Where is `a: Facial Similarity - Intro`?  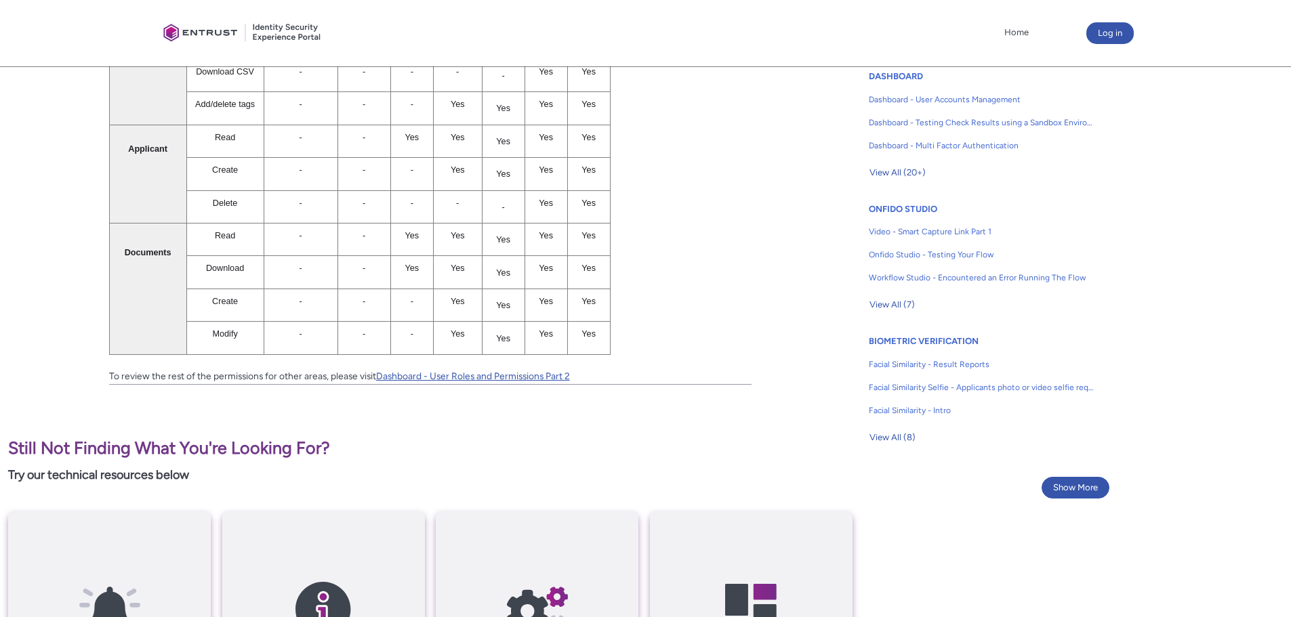 a: Facial Similarity - Intro is located at coordinates (981, 411).